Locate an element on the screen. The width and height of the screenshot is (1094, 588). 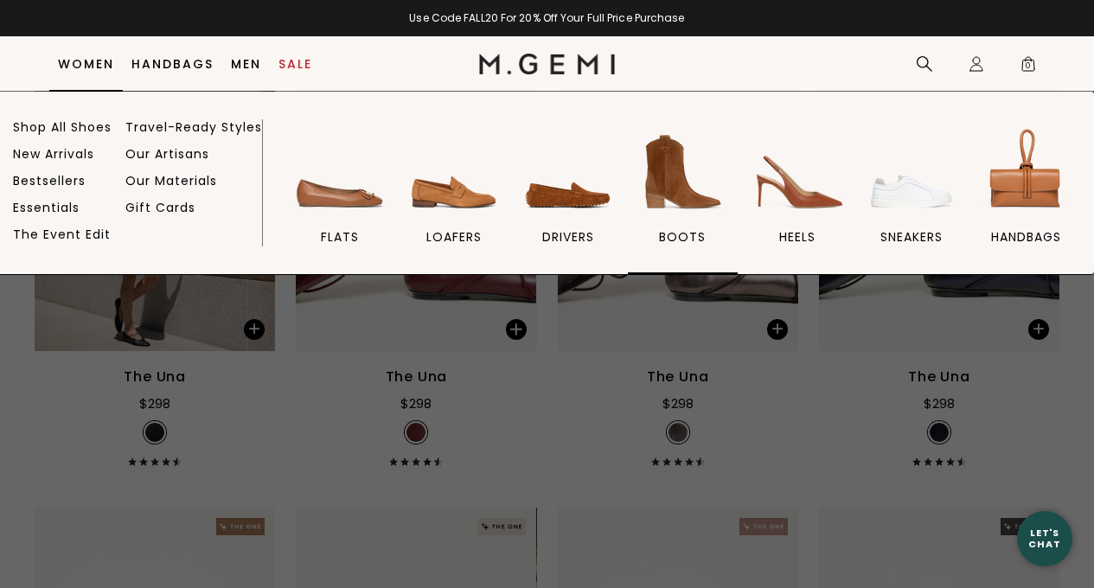
img: BOOTS is located at coordinates (683, 172).